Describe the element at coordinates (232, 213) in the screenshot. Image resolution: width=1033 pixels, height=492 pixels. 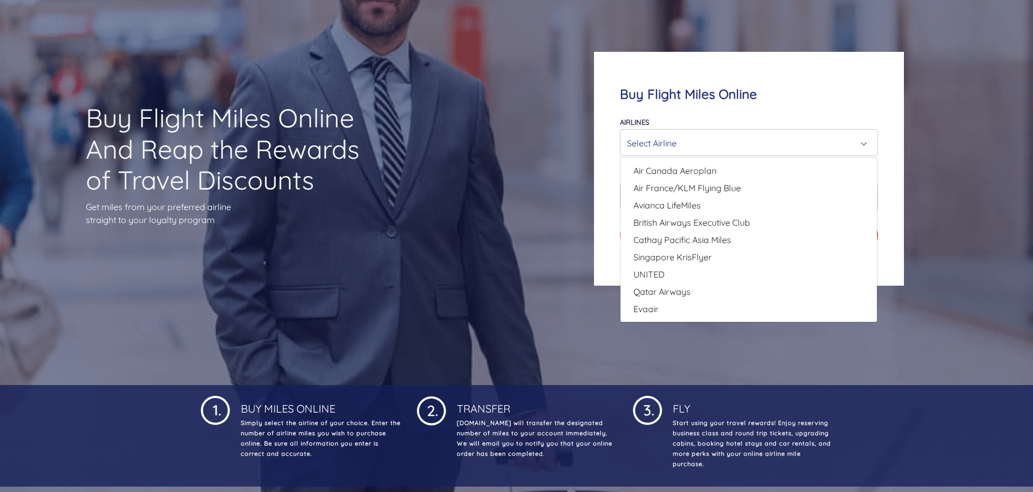
I see `p: Get miles from your preferred airline straight to your loyalty program` at that location.